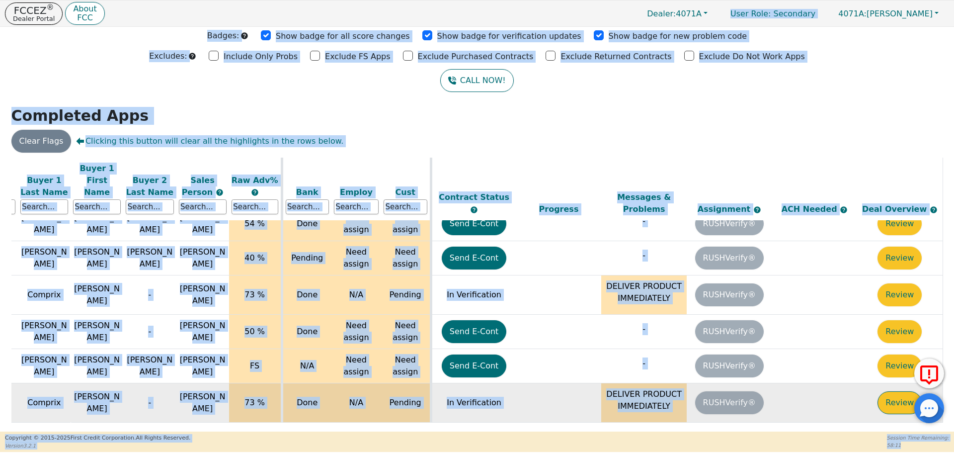  I want to click on span: Raw Adv%, so click(255, 179).